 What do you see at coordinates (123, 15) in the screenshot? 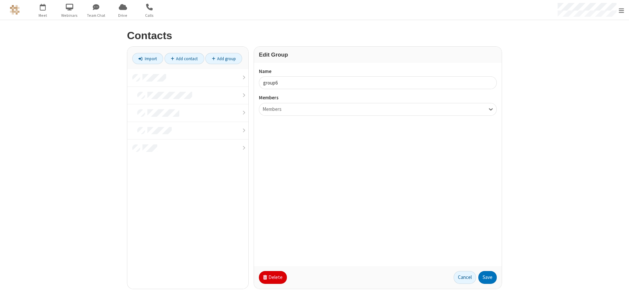
I see `span: Drive` at bounding box center [123, 15].